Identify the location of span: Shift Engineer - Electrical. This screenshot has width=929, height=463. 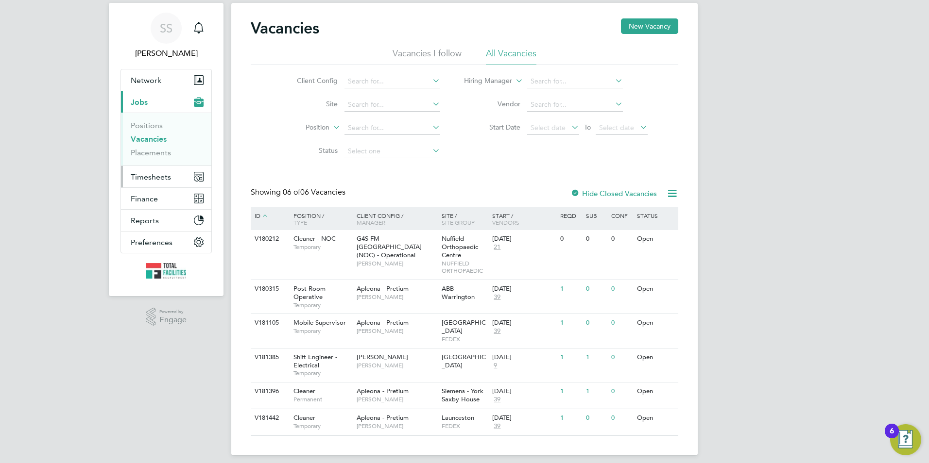
(315, 361).